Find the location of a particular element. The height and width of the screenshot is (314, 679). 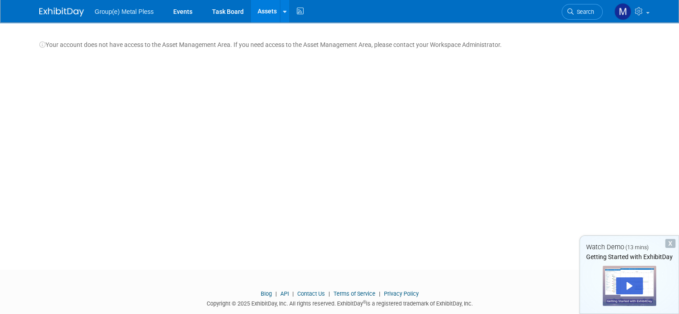

div: Dismiss is located at coordinates (670, 243).